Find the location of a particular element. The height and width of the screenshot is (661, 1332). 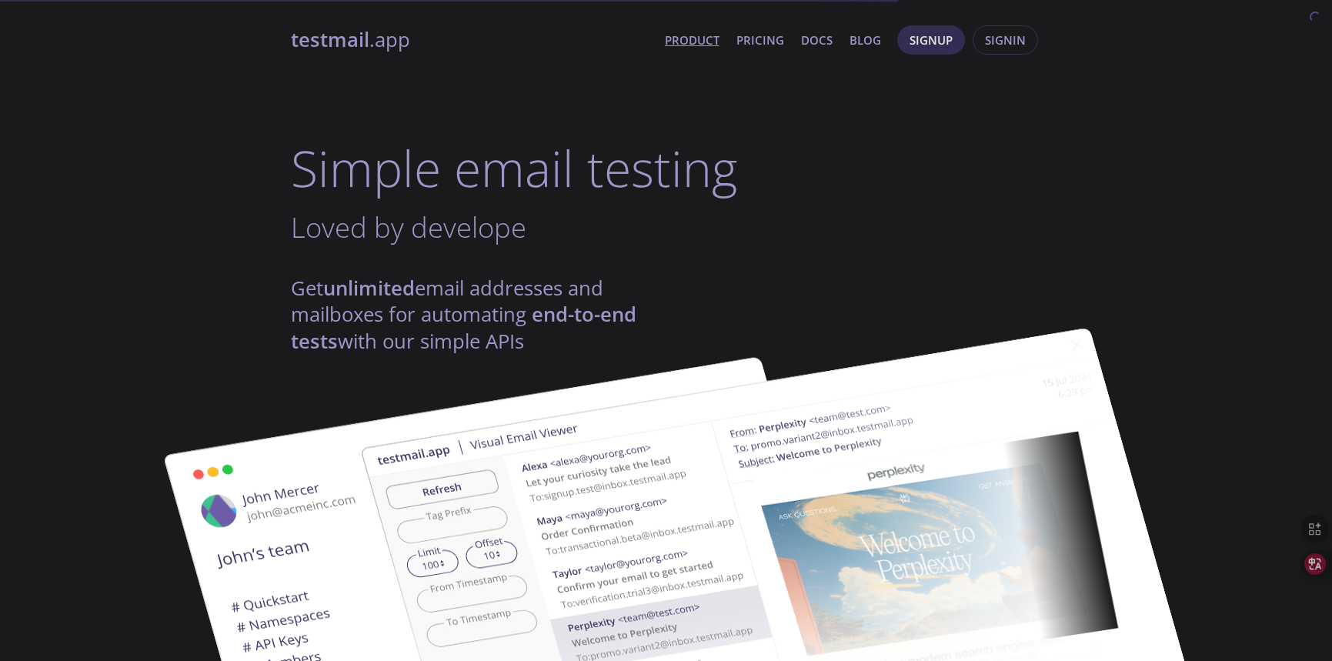

h4: Get email addresses and mailboxes for automating with our simple APIs is located at coordinates (479, 315).